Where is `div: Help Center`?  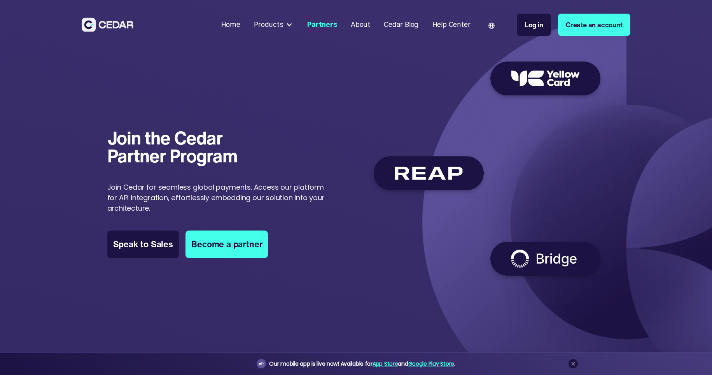 div: Help Center is located at coordinates (452, 25).